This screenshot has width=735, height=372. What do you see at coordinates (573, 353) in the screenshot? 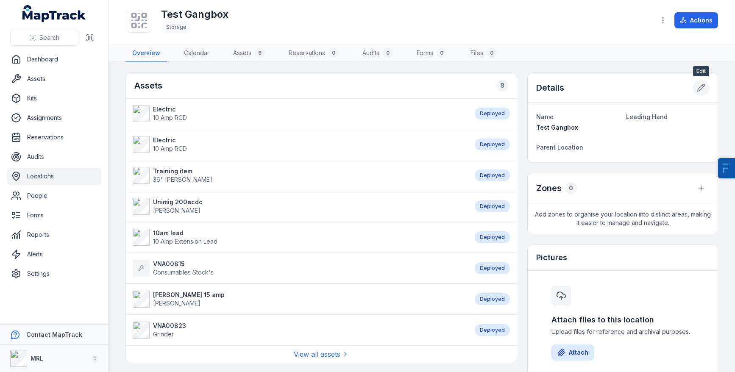
I see `button: Attach` at bounding box center [573, 353].